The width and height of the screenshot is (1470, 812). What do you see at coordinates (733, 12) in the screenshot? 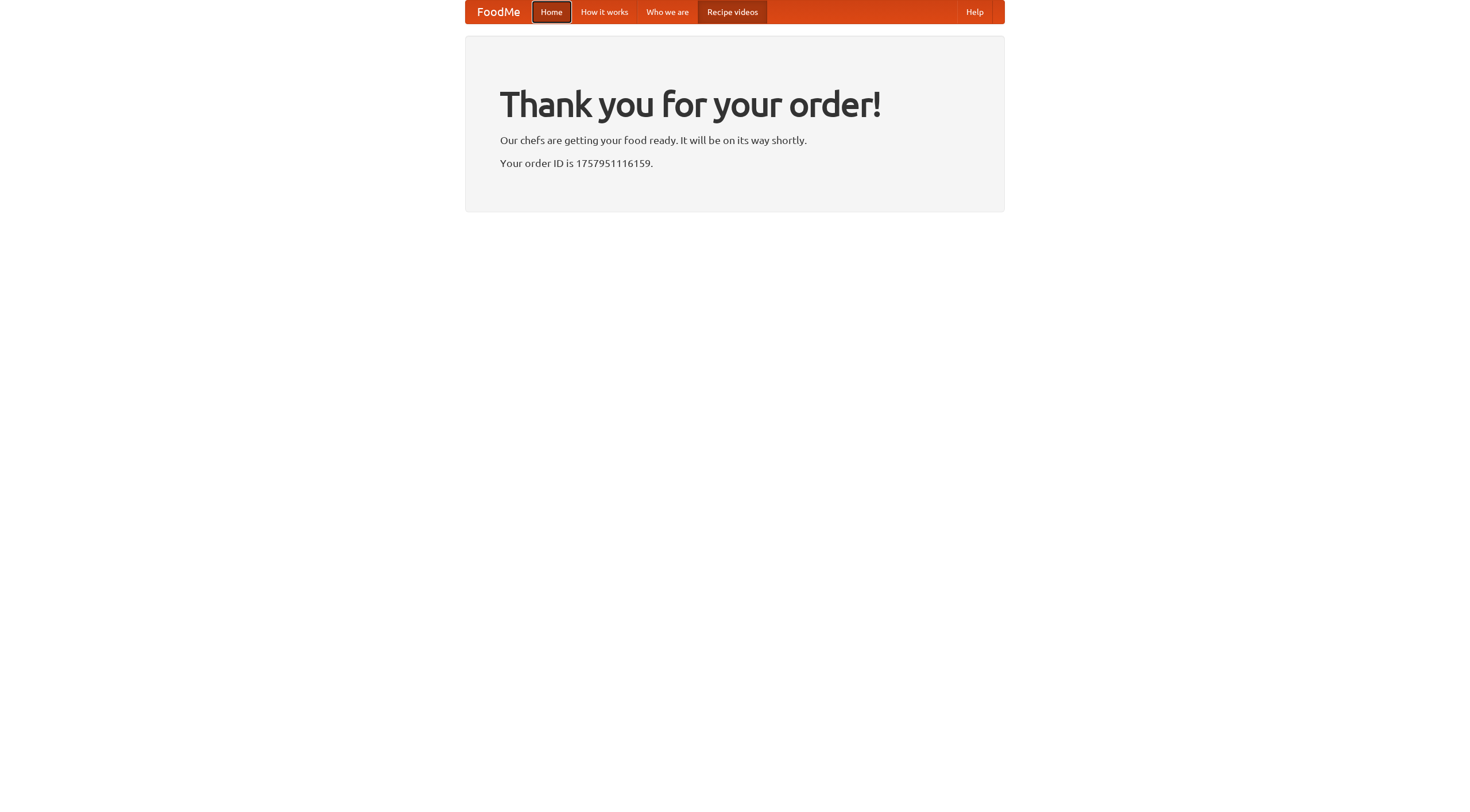
I see `a: Recipe videos` at bounding box center [733, 12].